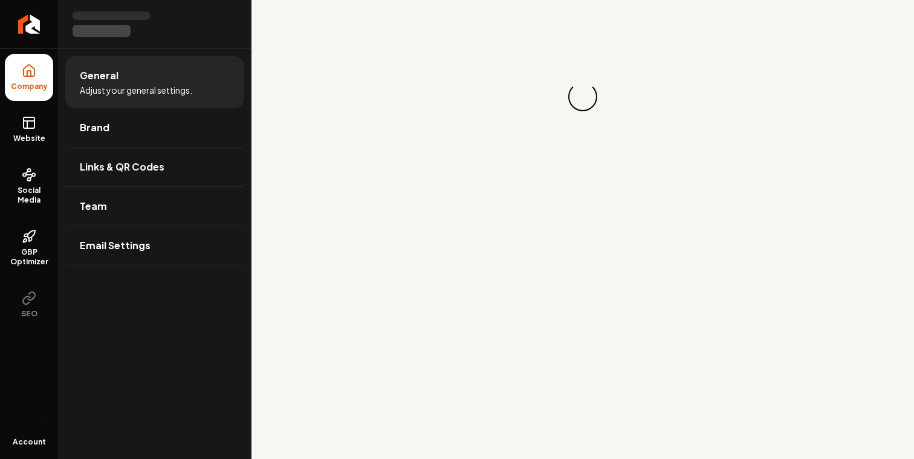  What do you see at coordinates (29, 129) in the screenshot?
I see `a: Website` at bounding box center [29, 129].